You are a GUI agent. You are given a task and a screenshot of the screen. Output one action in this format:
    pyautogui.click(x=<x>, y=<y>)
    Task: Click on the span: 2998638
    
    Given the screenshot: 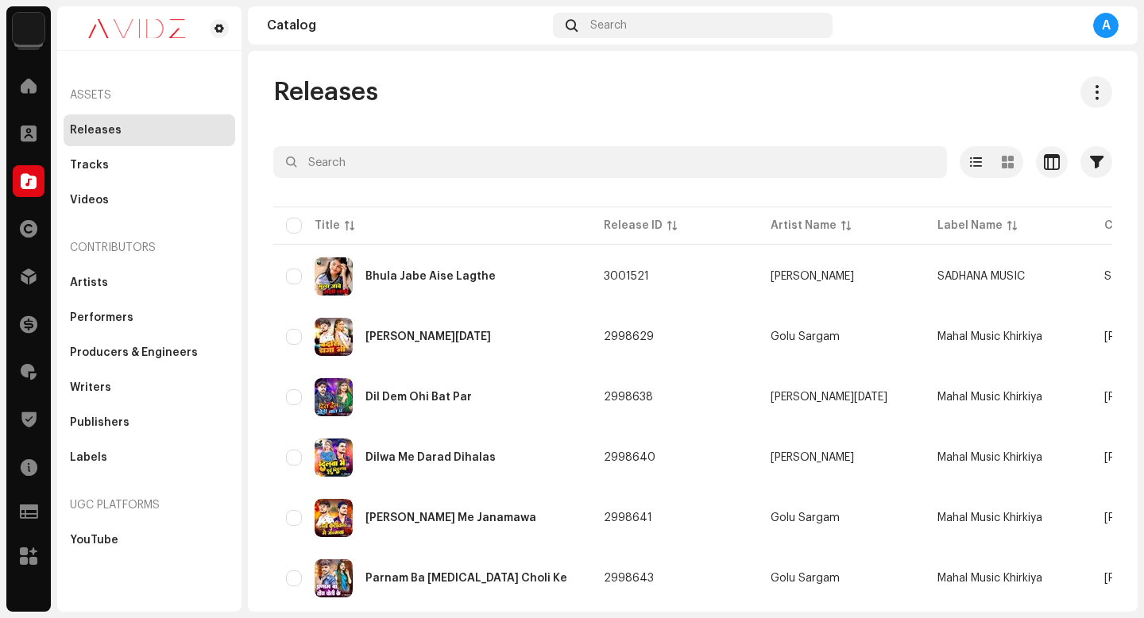 What is the action you would take?
    pyautogui.click(x=628, y=397)
    